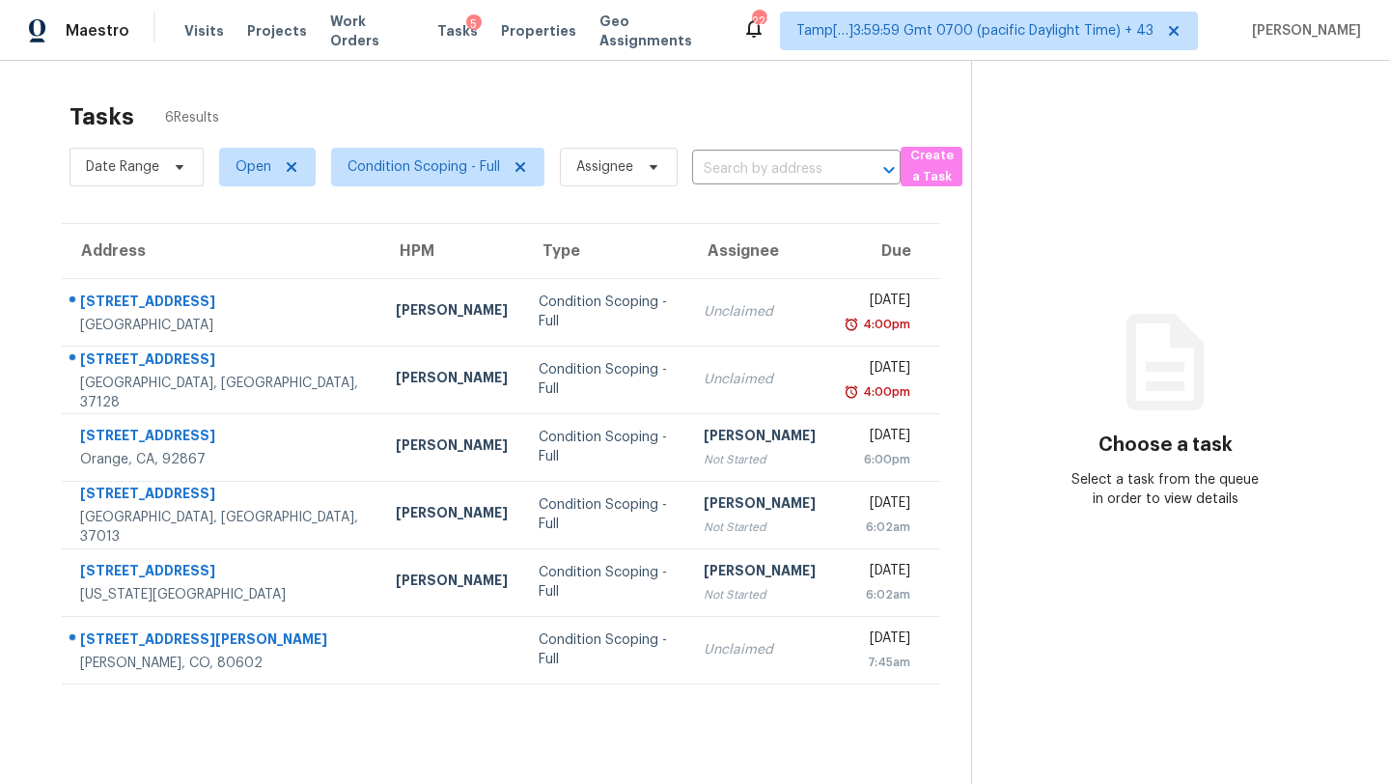 The width and height of the screenshot is (1390, 784). What do you see at coordinates (98, 31) in the screenshot?
I see `span: Maestro` at bounding box center [98, 31].